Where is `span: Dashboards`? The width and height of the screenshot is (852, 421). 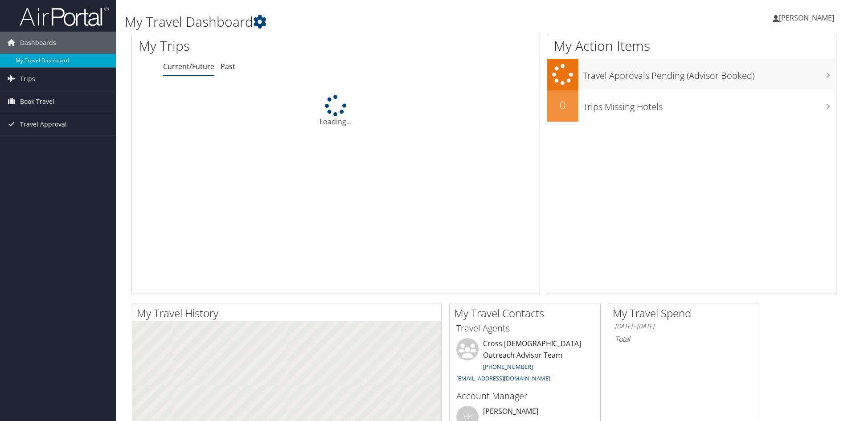
span: Dashboards is located at coordinates (38, 43).